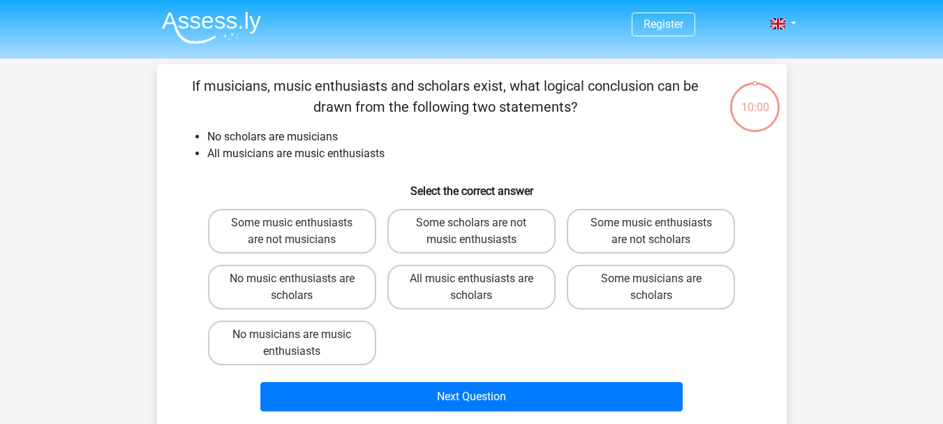 The image size is (943, 424). Describe the element at coordinates (292, 343) in the screenshot. I see `label: No musicians are music enthusiasts` at that location.